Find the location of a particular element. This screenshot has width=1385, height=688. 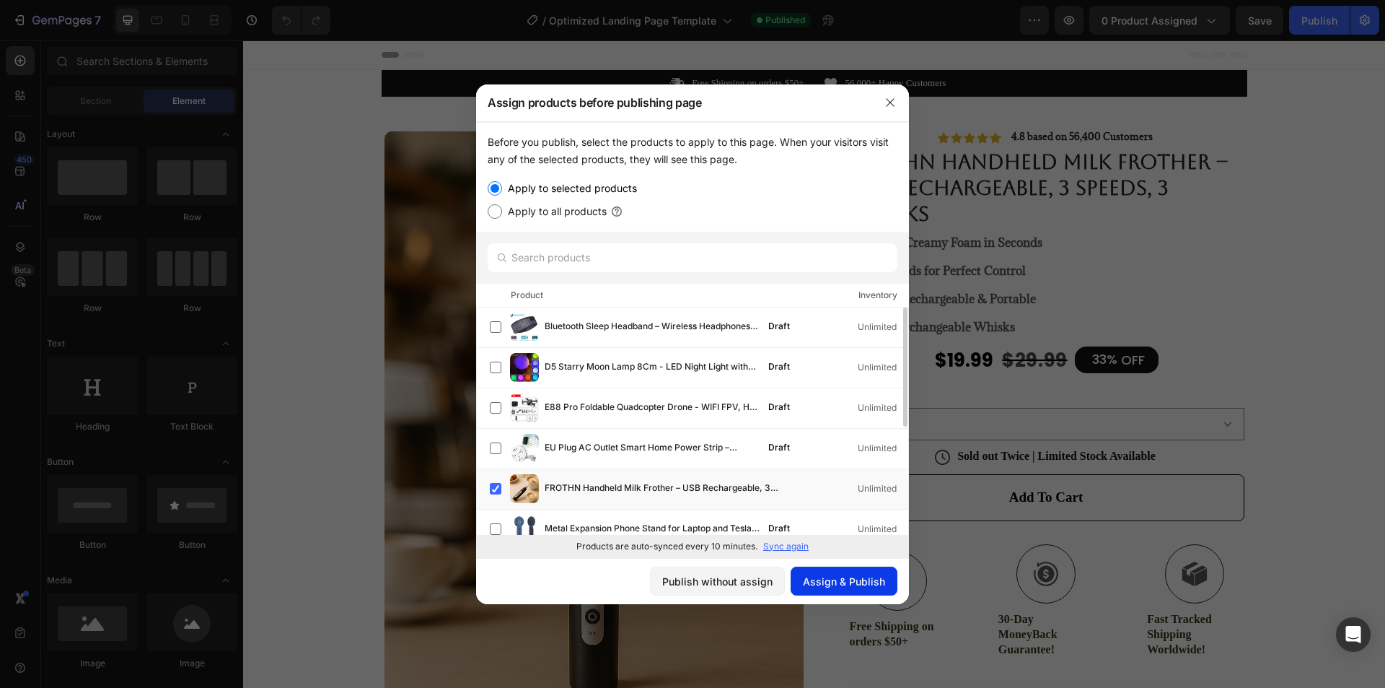

button: Assign & Publish is located at coordinates (844, 581).